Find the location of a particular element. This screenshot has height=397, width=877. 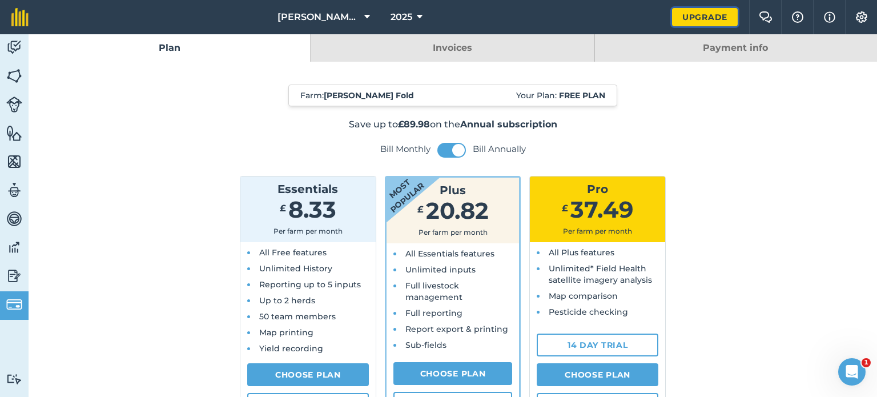

span: Unlimited* Field Health satellite imagery analysis is located at coordinates (600, 274).